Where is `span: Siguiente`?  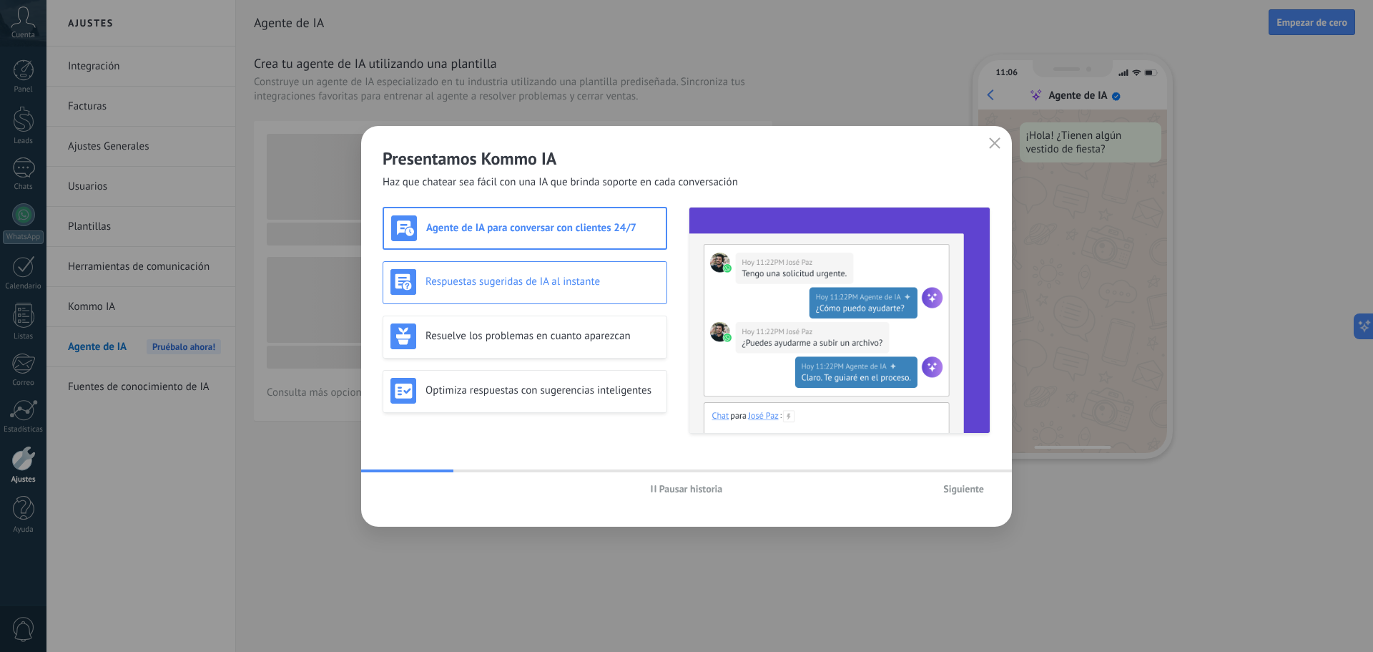
span: Siguiente is located at coordinates (963, 488).